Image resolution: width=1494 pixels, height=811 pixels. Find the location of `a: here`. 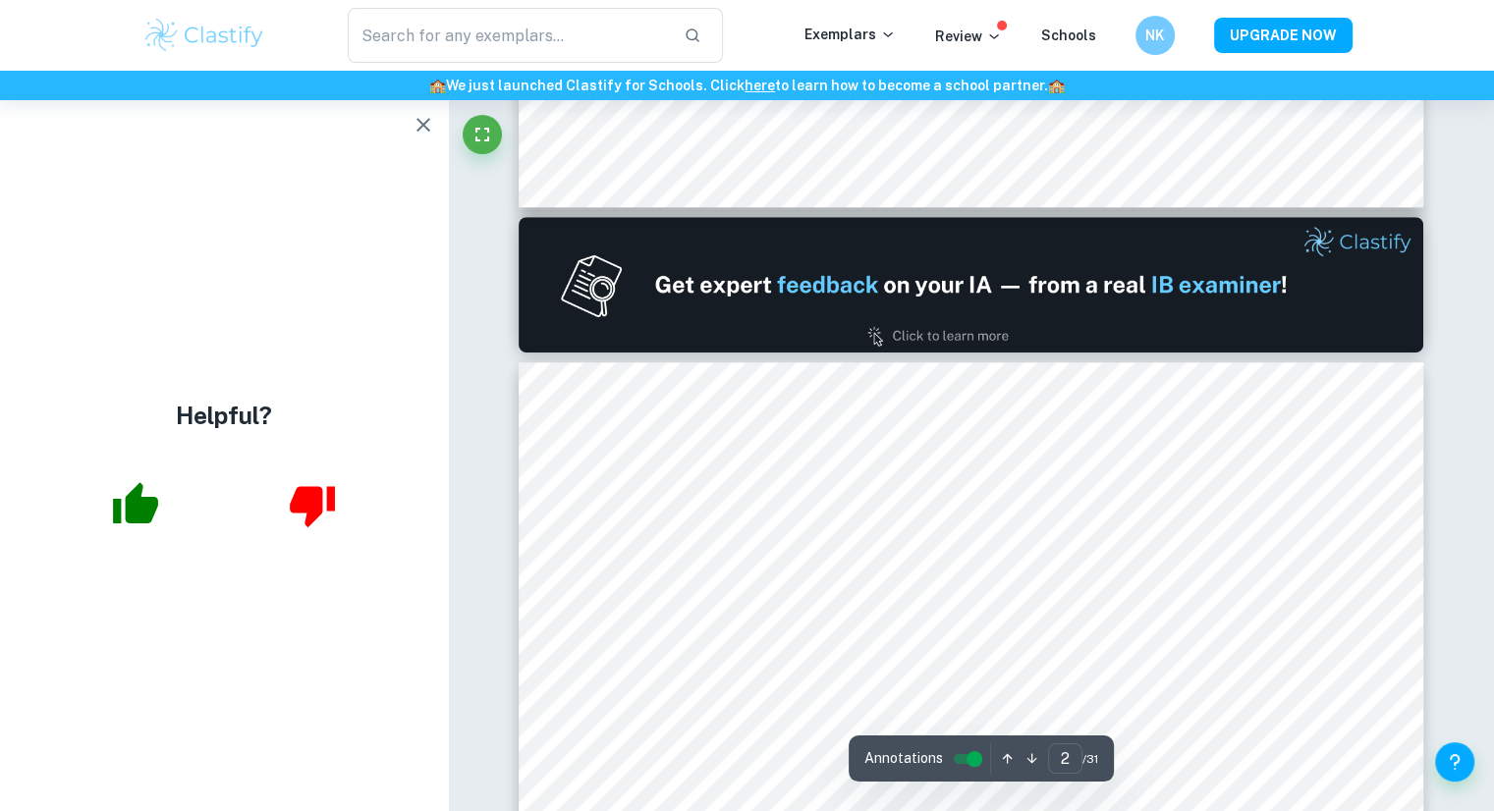

a: here is located at coordinates (759, 85).